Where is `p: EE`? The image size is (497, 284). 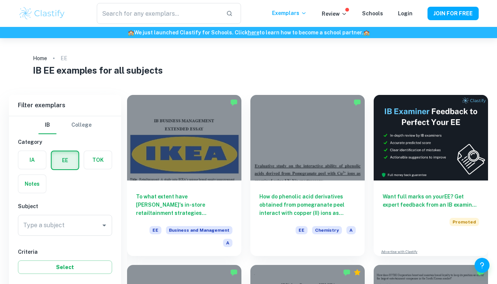 p: EE is located at coordinates (64, 58).